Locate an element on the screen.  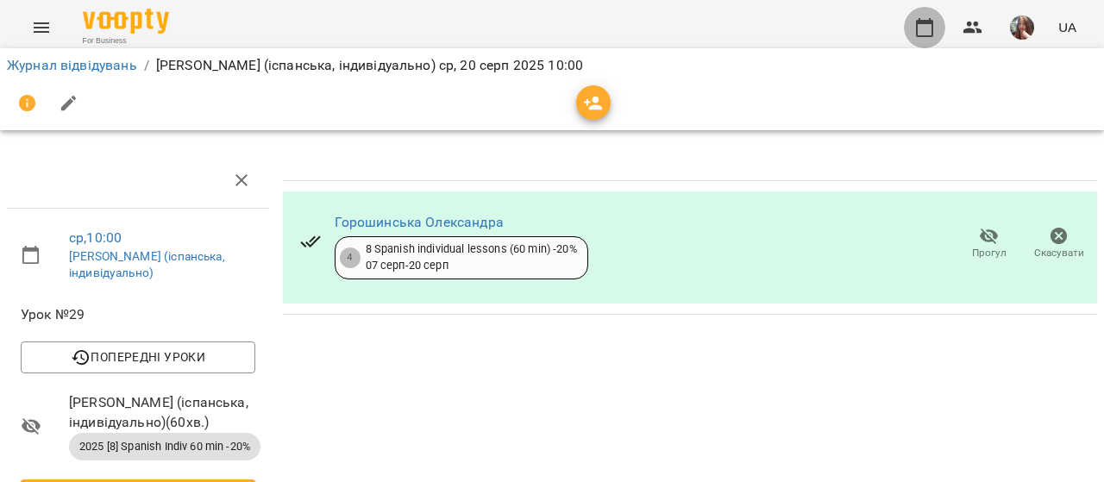
span: Урок №29 is located at coordinates (138, 315).